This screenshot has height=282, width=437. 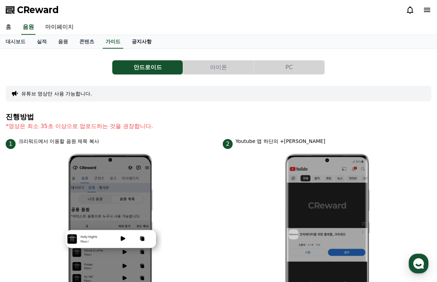 What do you see at coordinates (219, 67) in the screenshot?
I see `a: 아이폰` at bounding box center [219, 67].